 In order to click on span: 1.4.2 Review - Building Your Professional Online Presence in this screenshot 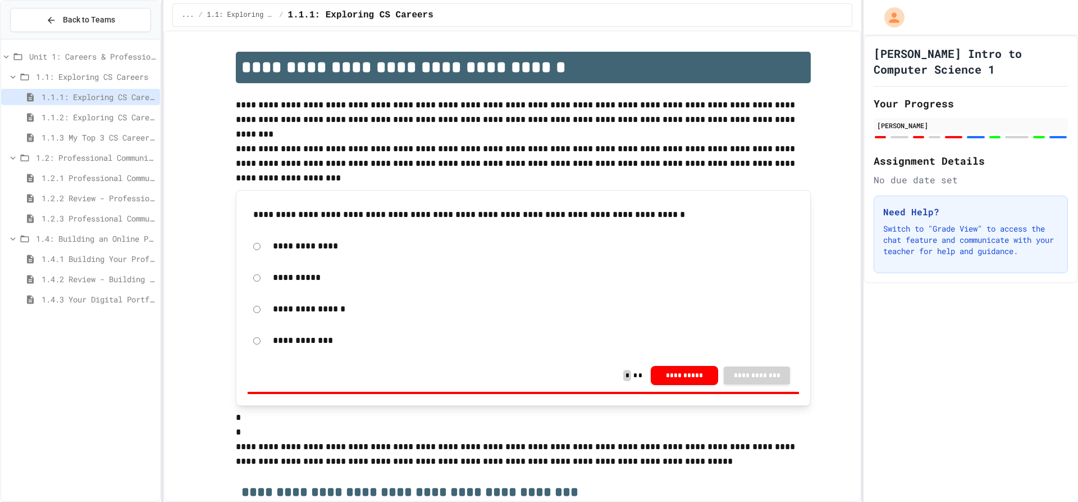, I will do `click(98, 279)`.